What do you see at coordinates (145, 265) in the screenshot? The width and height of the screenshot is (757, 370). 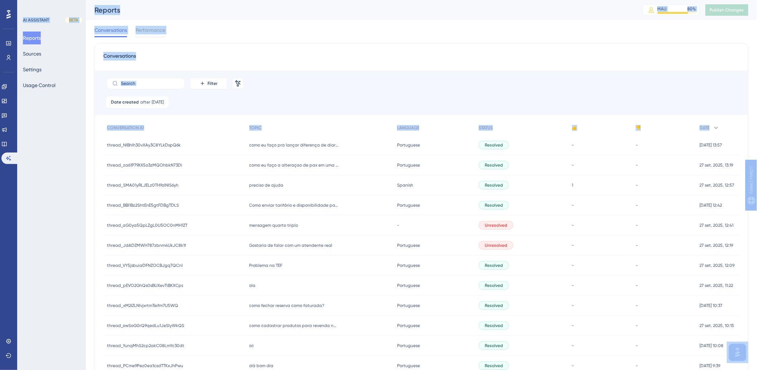 I see `span: thread_VY5jsbuiaDFNZOCBJgq7QCnl` at bounding box center [145, 265].